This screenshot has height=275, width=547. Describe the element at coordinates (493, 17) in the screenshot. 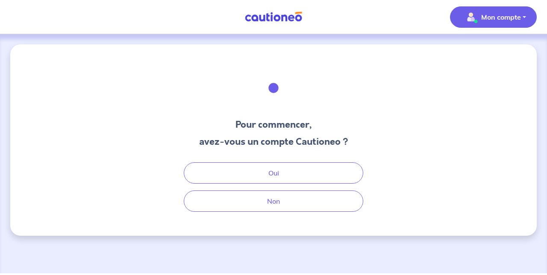

I see `button: illu_account_valid_menu.svgMon compte` at that location.